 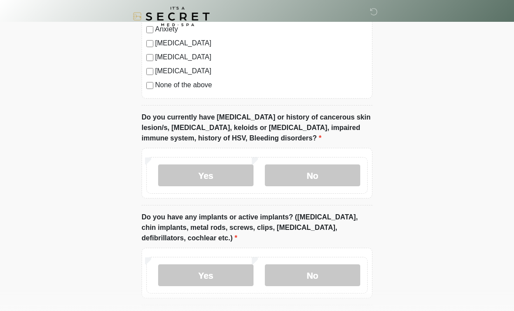 What do you see at coordinates (150, 85) in the screenshot?
I see `input: None of the above` at bounding box center [150, 85].